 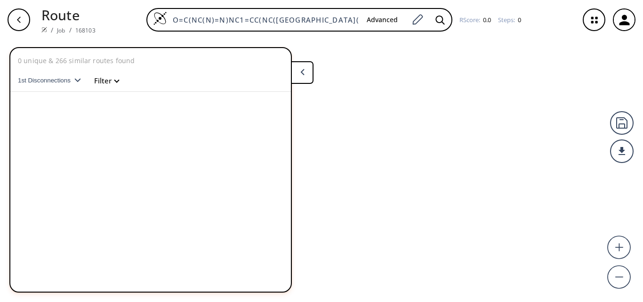 What do you see at coordinates (475, 20) in the screenshot?
I see `div: RScore :` at bounding box center [475, 20].